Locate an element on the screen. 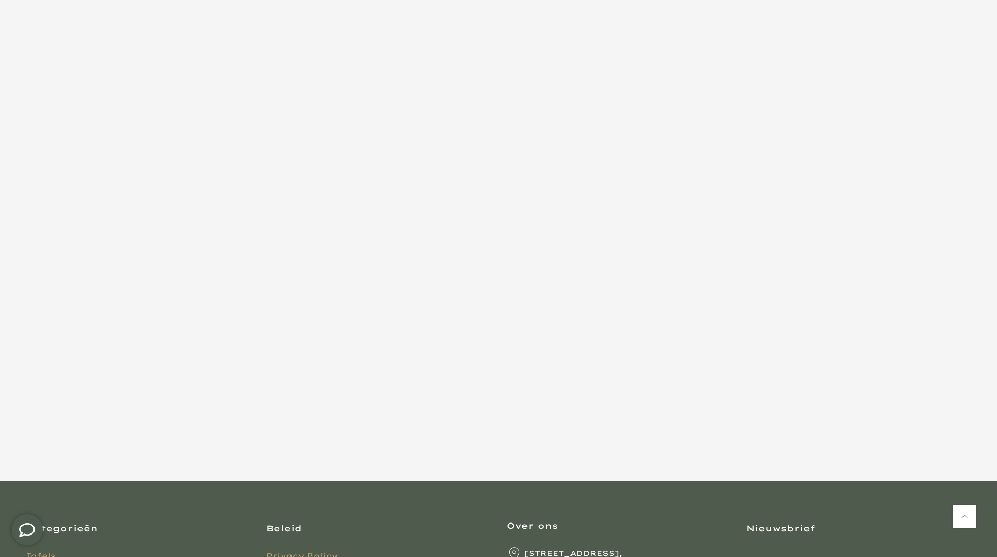 The image size is (997, 557). h3: Nieuwsbrief is located at coordinates (858, 528).